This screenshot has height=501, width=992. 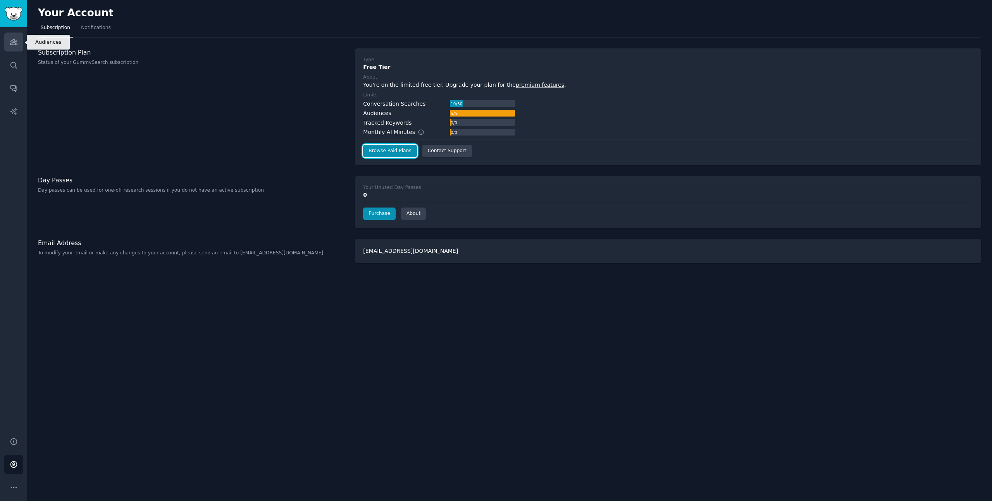 I want to click on div: About, so click(x=370, y=78).